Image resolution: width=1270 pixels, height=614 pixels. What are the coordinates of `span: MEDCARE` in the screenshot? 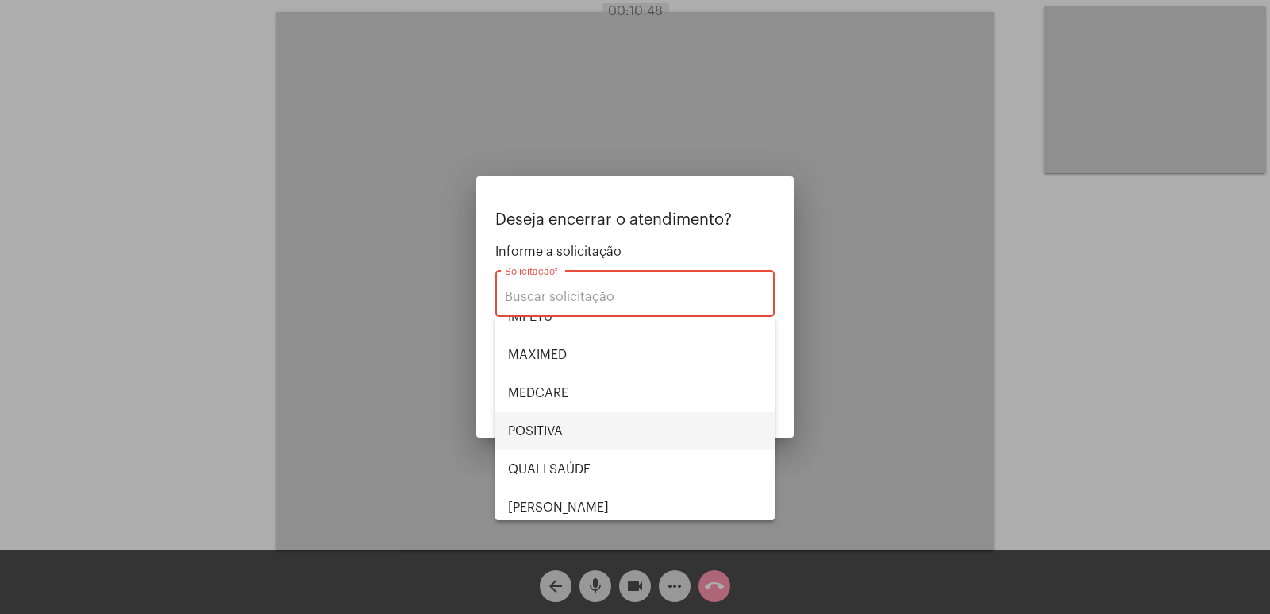 It's located at (635, 393).